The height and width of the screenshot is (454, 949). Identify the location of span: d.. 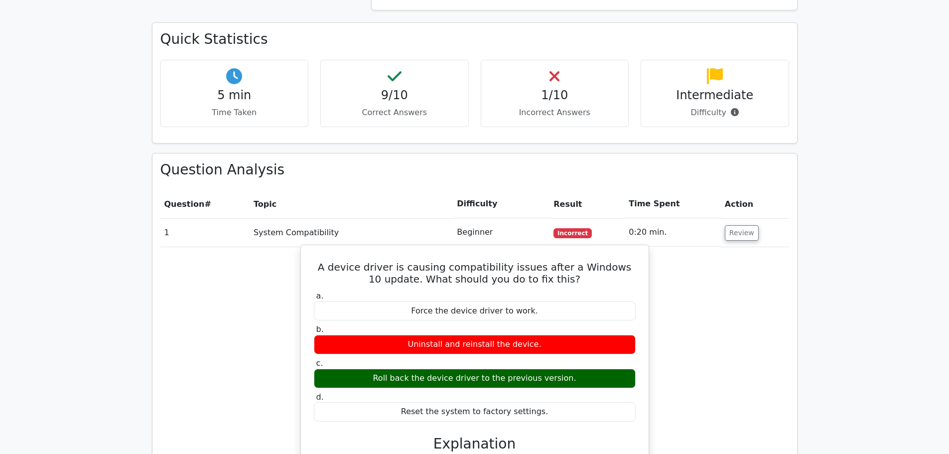
(320, 397).